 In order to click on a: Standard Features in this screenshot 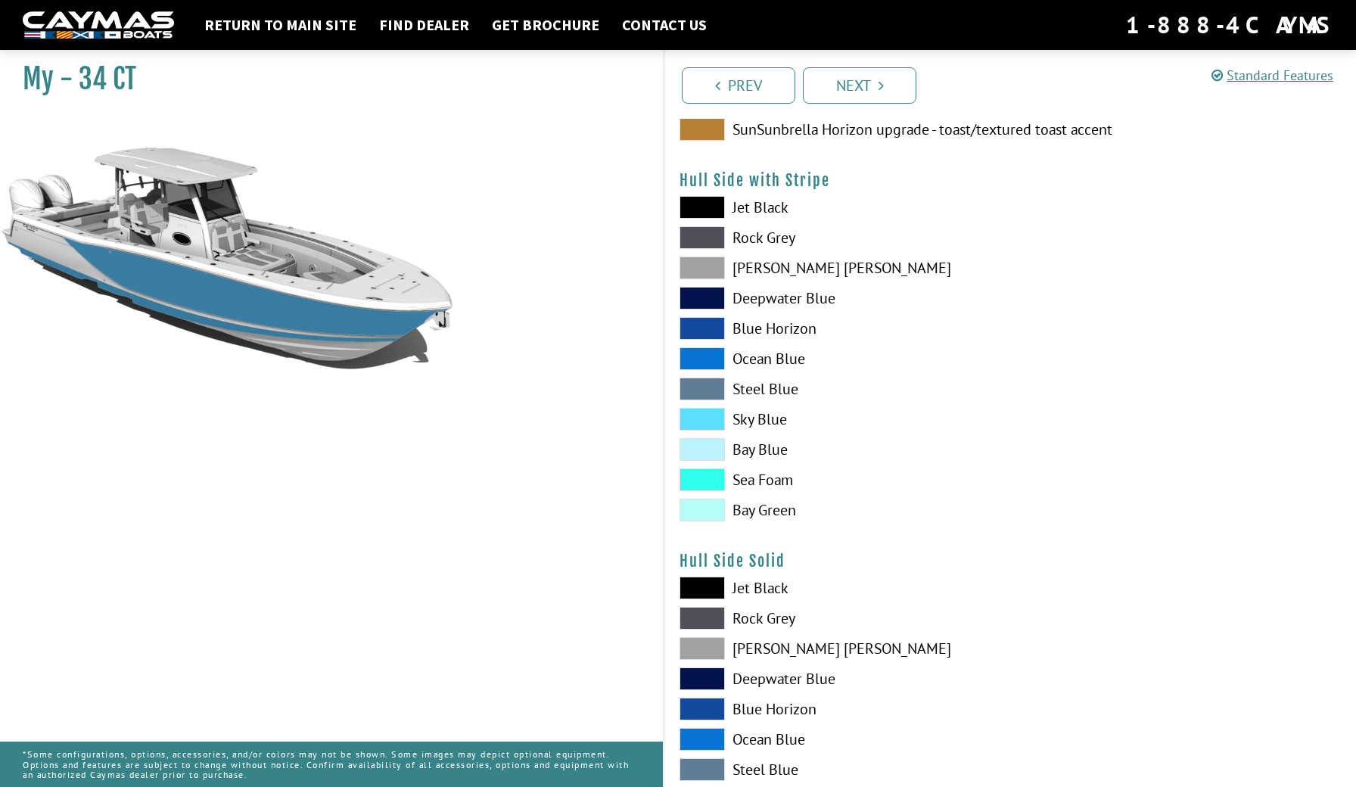, I will do `click(1272, 75)`.